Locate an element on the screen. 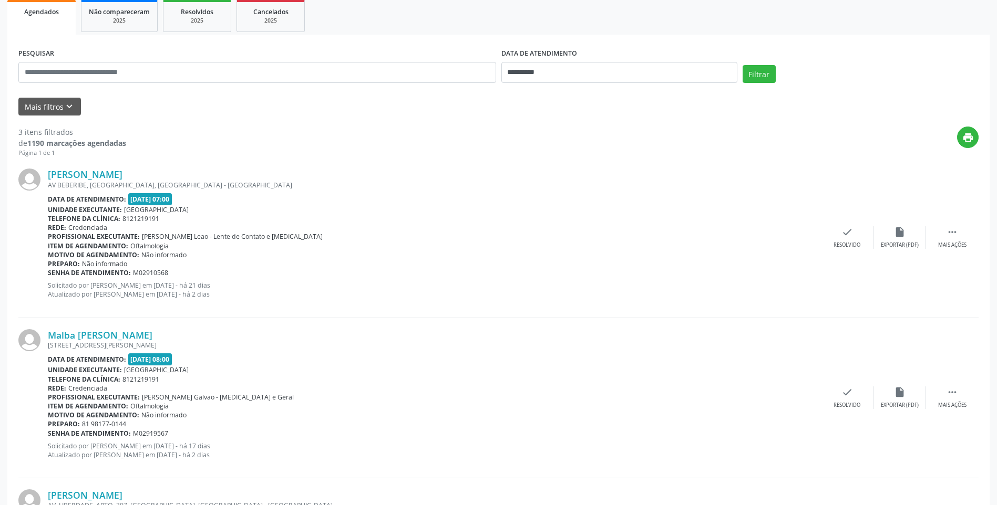  label: PESQUISAR is located at coordinates (36, 54).